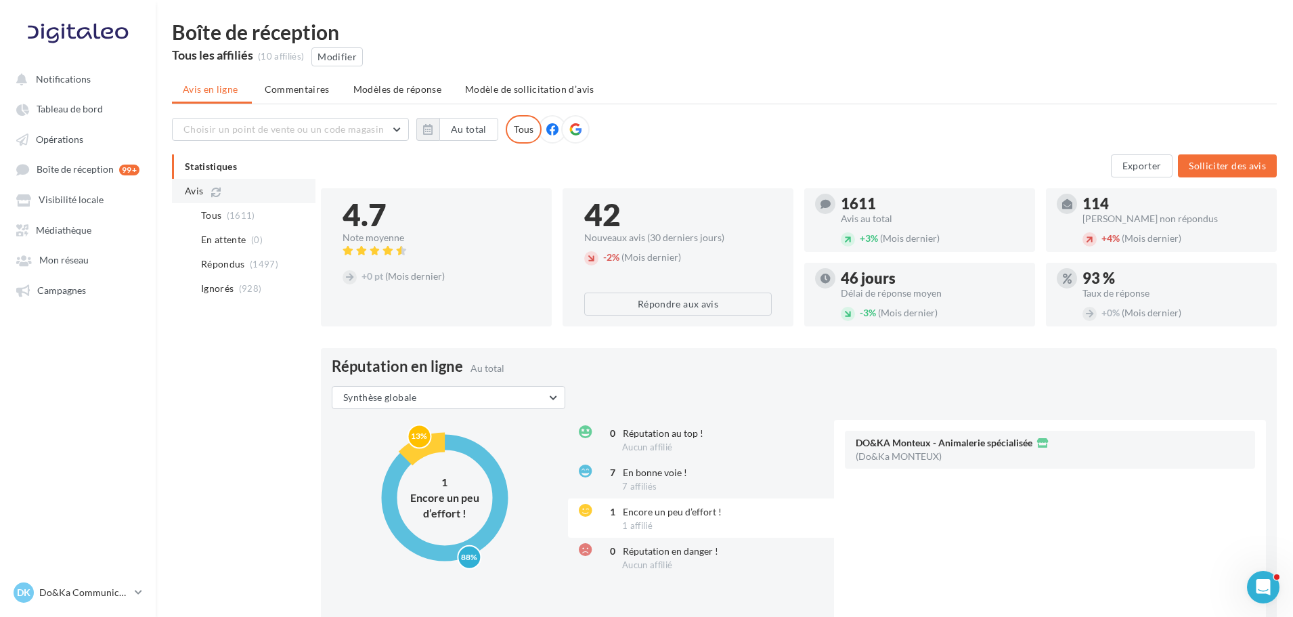 This screenshot has height=617, width=1293. Describe the element at coordinates (932, 293) in the screenshot. I see `div: Délai de réponse moyen` at that location.